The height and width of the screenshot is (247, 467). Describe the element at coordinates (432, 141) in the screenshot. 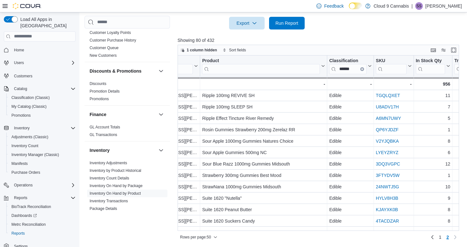

I see `div: 8` at that location.